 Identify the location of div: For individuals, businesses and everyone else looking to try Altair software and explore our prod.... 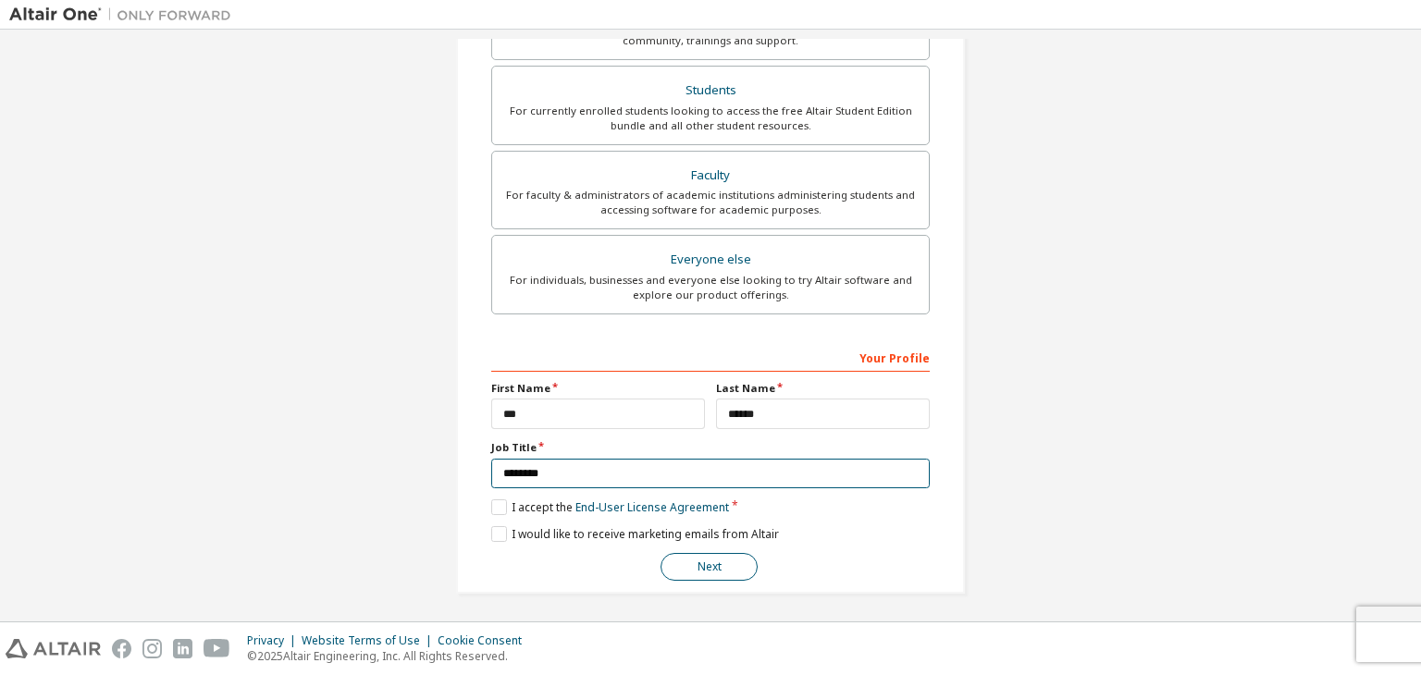
(710, 288).